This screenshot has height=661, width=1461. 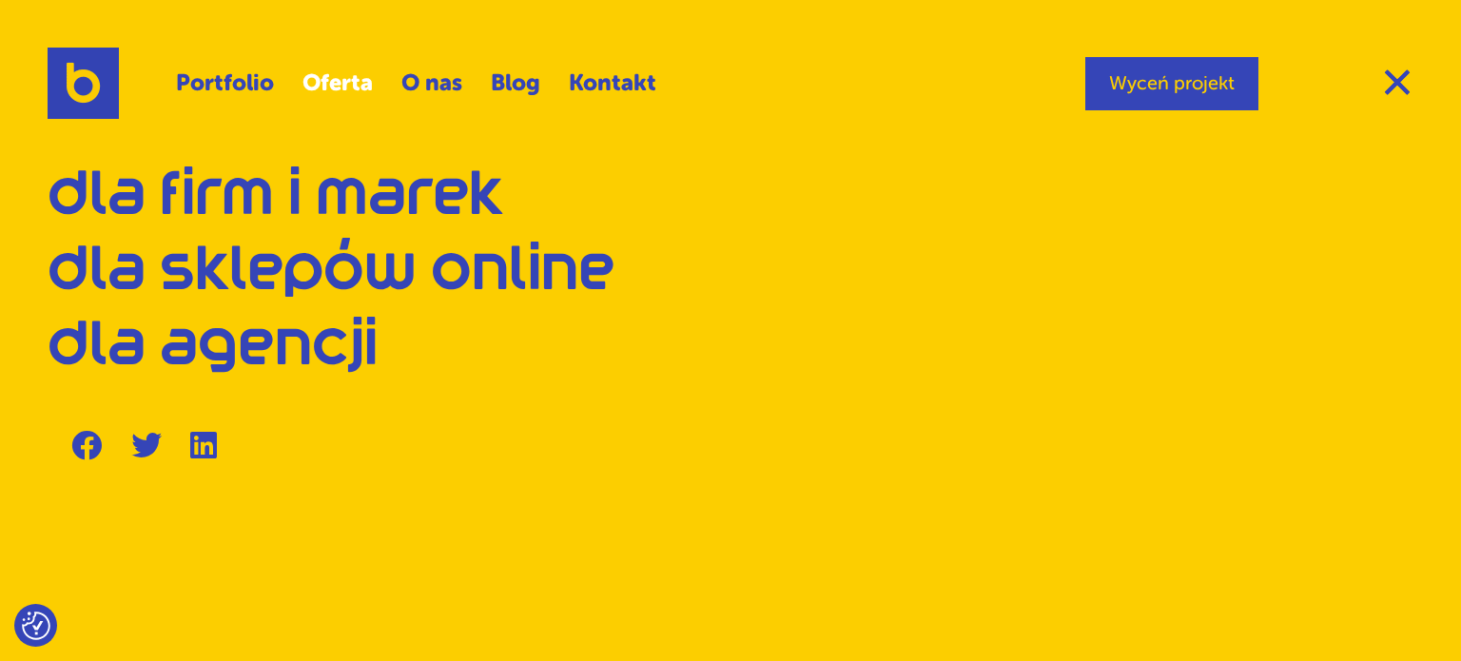 What do you see at coordinates (276, 196) in the screenshot?
I see `a: Dla firm i marek` at bounding box center [276, 196].